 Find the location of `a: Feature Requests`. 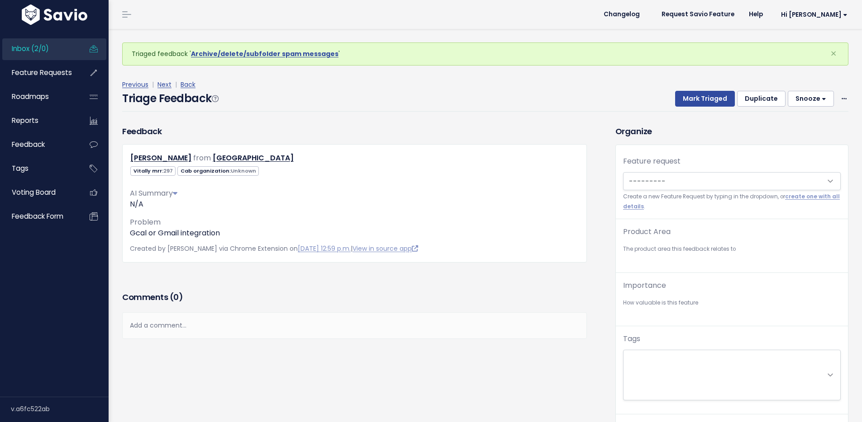

a: Feature Requests is located at coordinates (38, 73).